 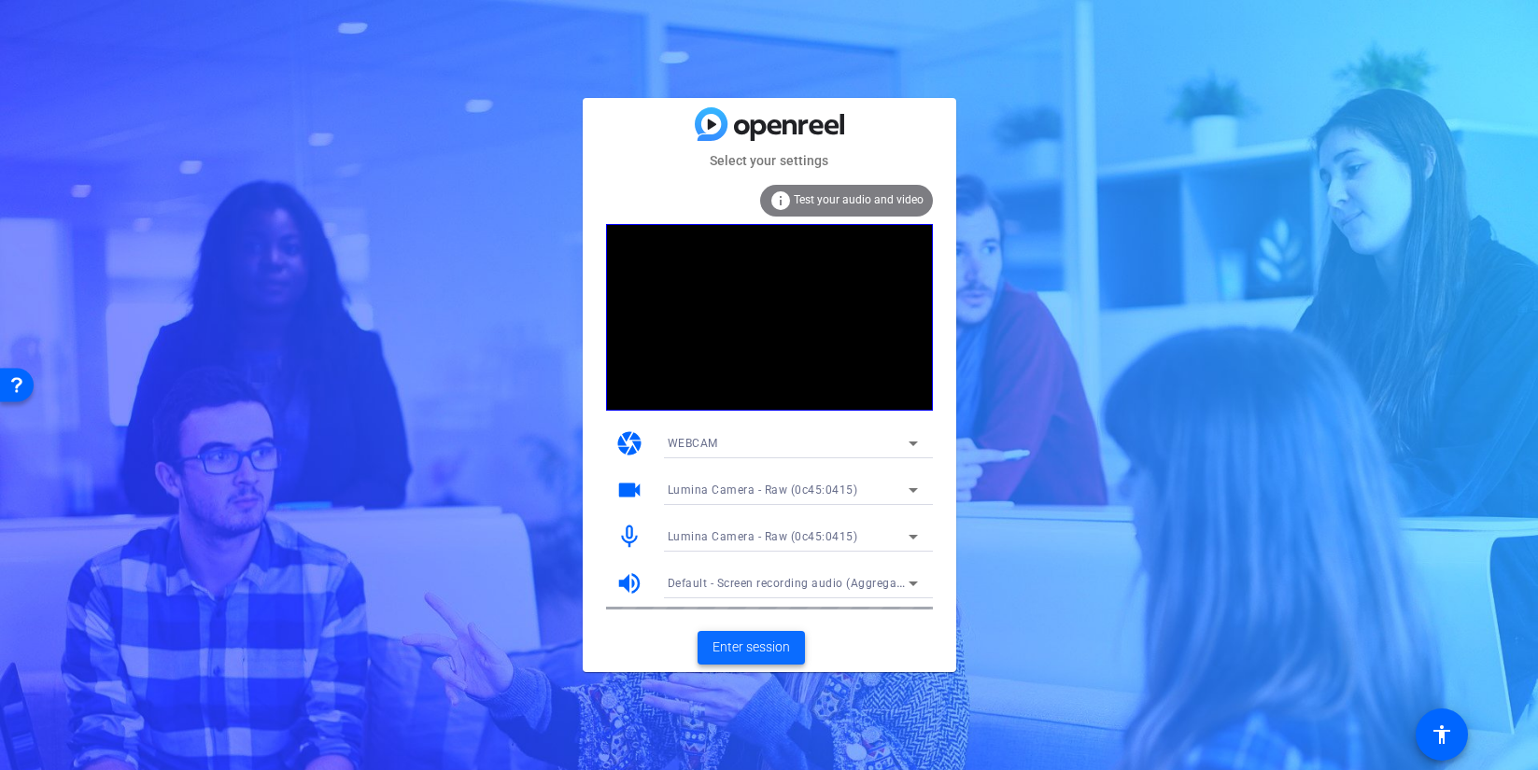 What do you see at coordinates (789, 583) in the screenshot?
I see `span: Default - Screen recording audio (Aggregate)` at bounding box center [789, 583].